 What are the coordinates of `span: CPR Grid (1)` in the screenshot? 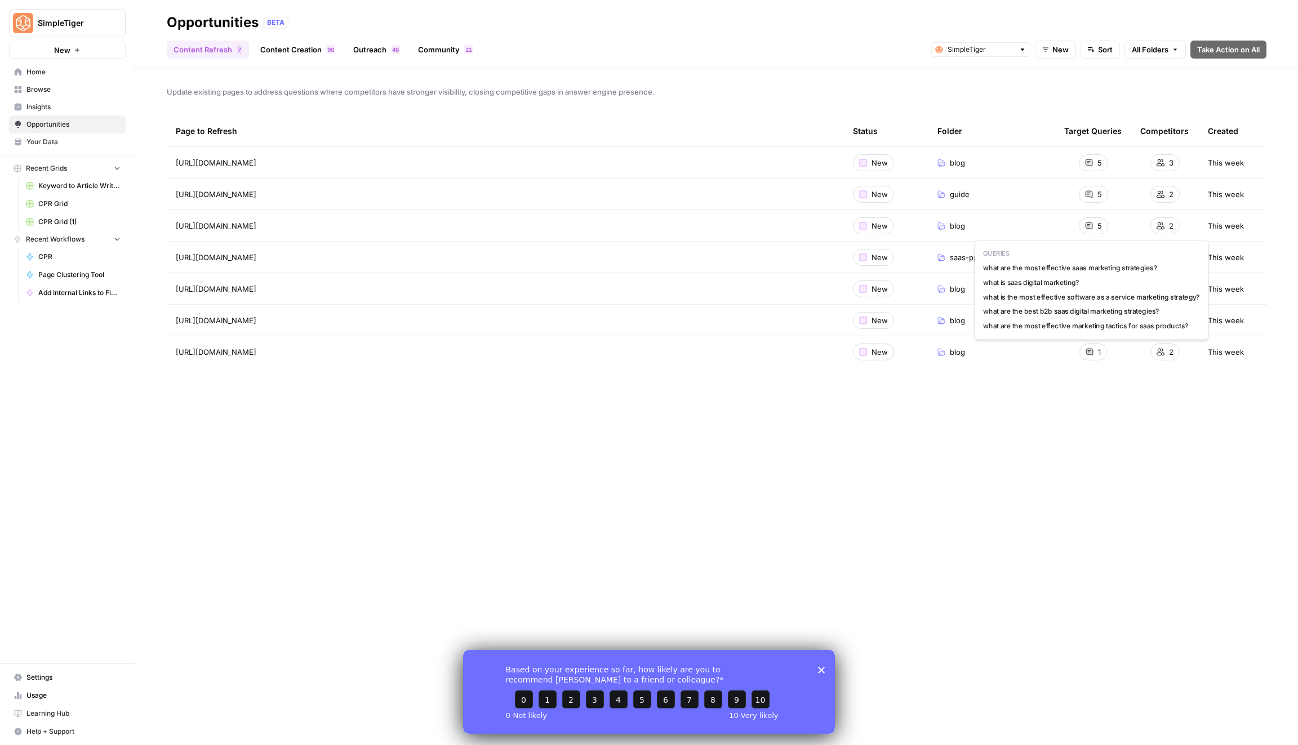 It's located at (79, 222).